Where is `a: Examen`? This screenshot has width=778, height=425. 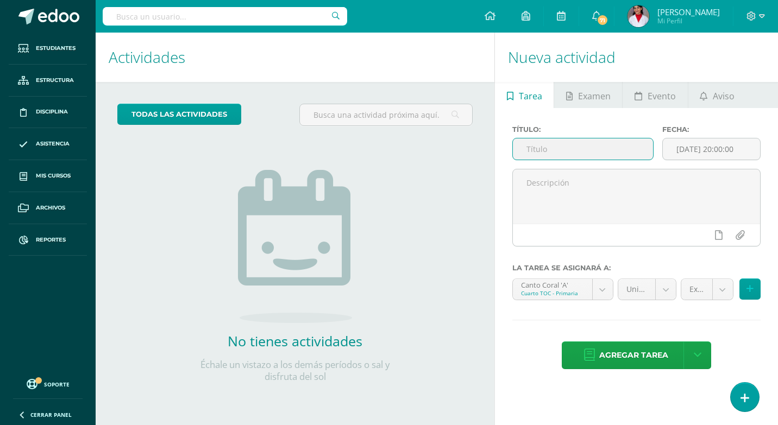 a: Examen is located at coordinates (588, 95).